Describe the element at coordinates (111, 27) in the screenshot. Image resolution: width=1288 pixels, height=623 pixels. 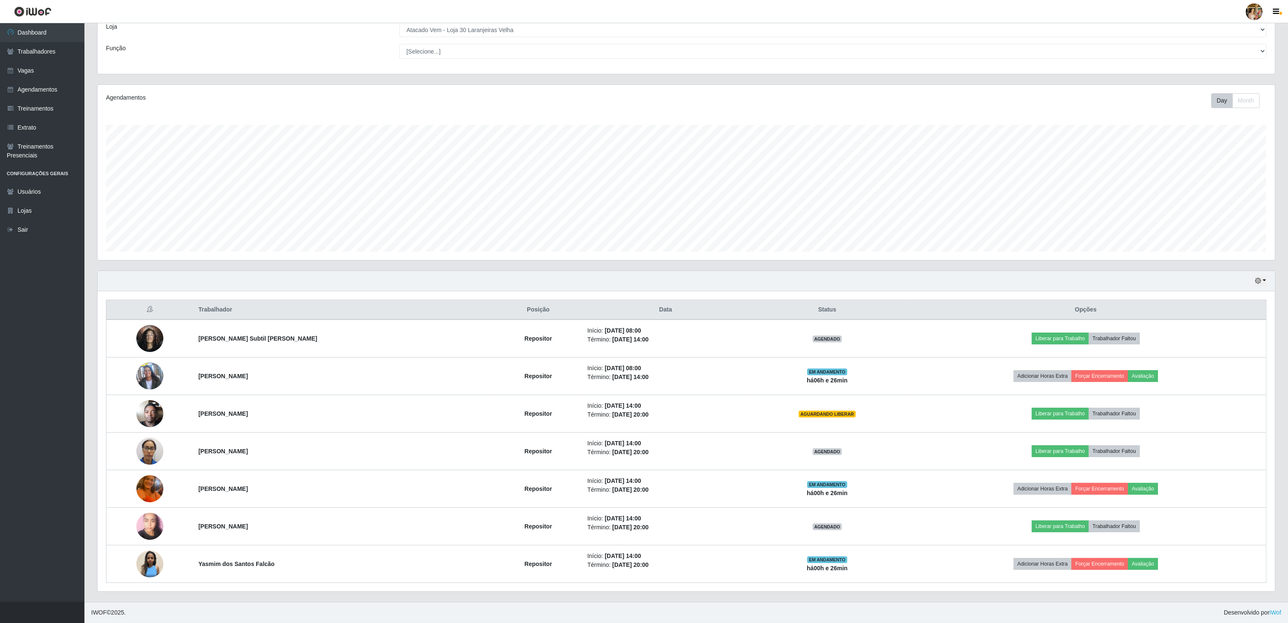
I see `label: Loja` at that location.